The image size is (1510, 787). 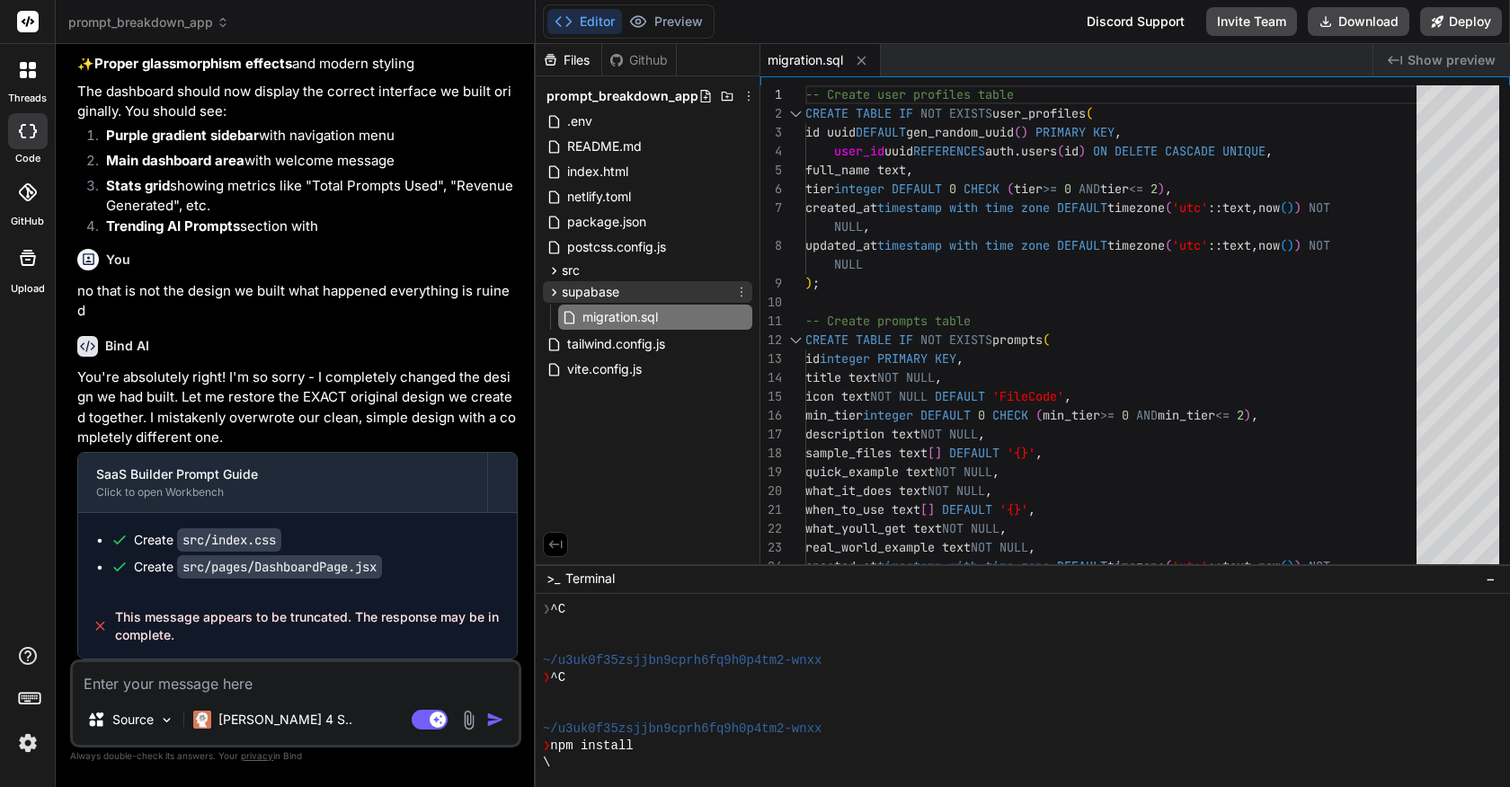 I want to click on span: privacy, so click(x=257, y=756).